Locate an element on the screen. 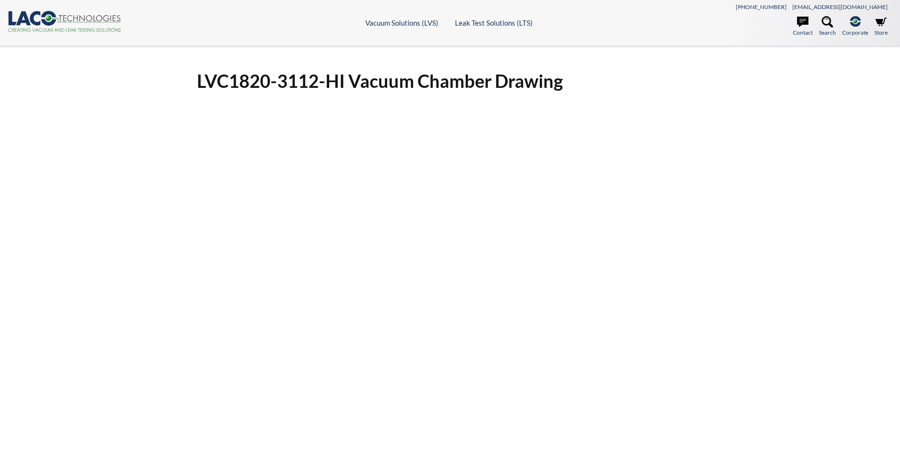 This screenshot has width=900, height=453. h1: LVC1820-3112-HI Vacuum Chamber Drawing is located at coordinates (450, 81).